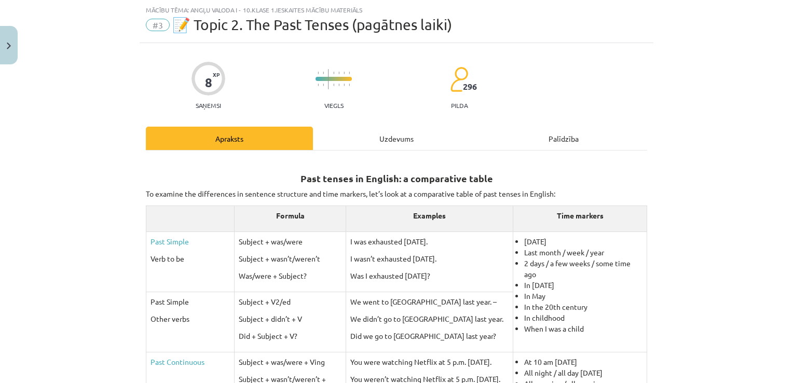  Describe the element at coordinates (209, 83) in the screenshot. I see `div: 8` at that location.